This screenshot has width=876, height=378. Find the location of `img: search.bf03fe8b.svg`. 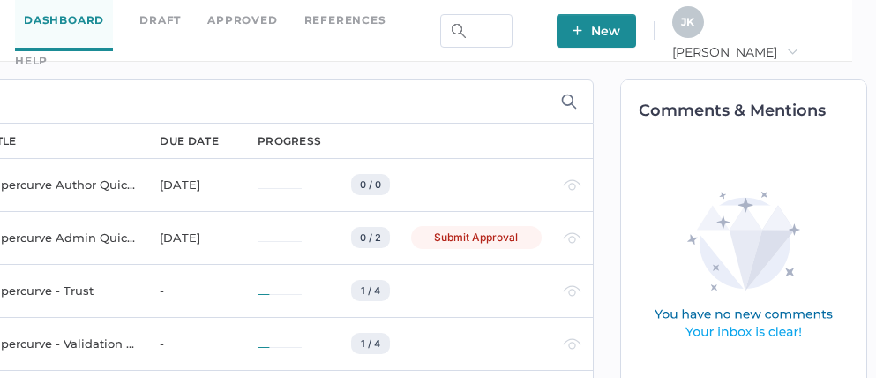

img: search.bf03fe8b.svg is located at coordinates (459, 31).